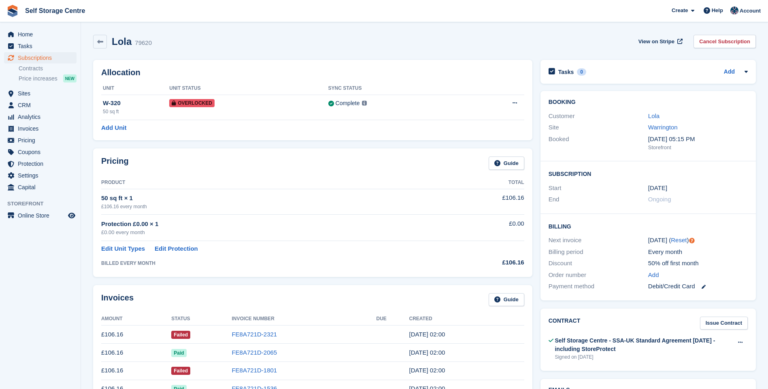  Describe the element at coordinates (42, 93) in the screenshot. I see `span: Sites` at that location.